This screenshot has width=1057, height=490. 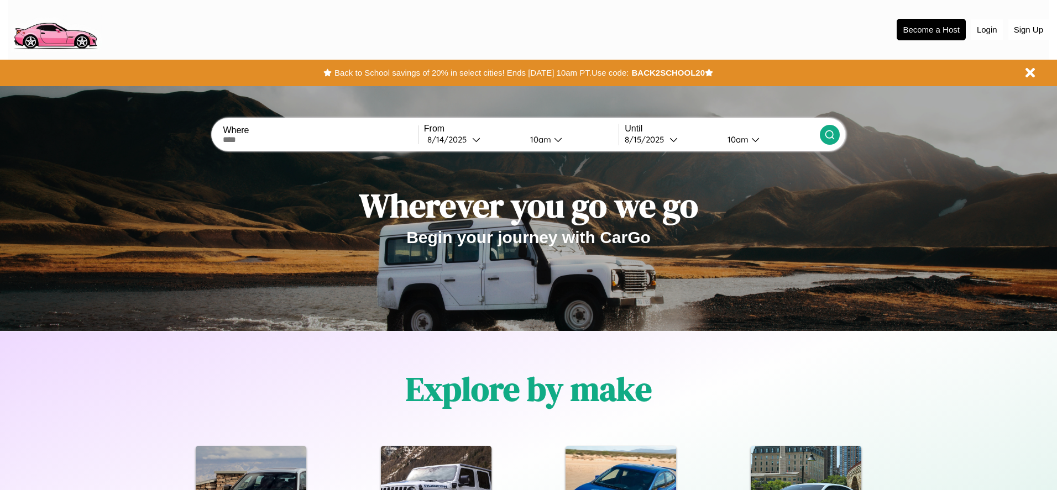 What do you see at coordinates (320, 130) in the screenshot?
I see `label: Where` at bounding box center [320, 130].